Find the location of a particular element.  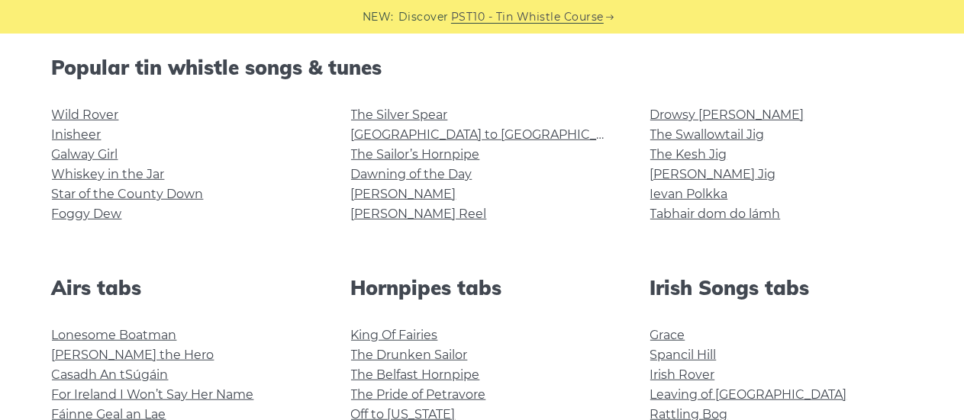

h2: Hornpipes tabs is located at coordinates (482, 288).